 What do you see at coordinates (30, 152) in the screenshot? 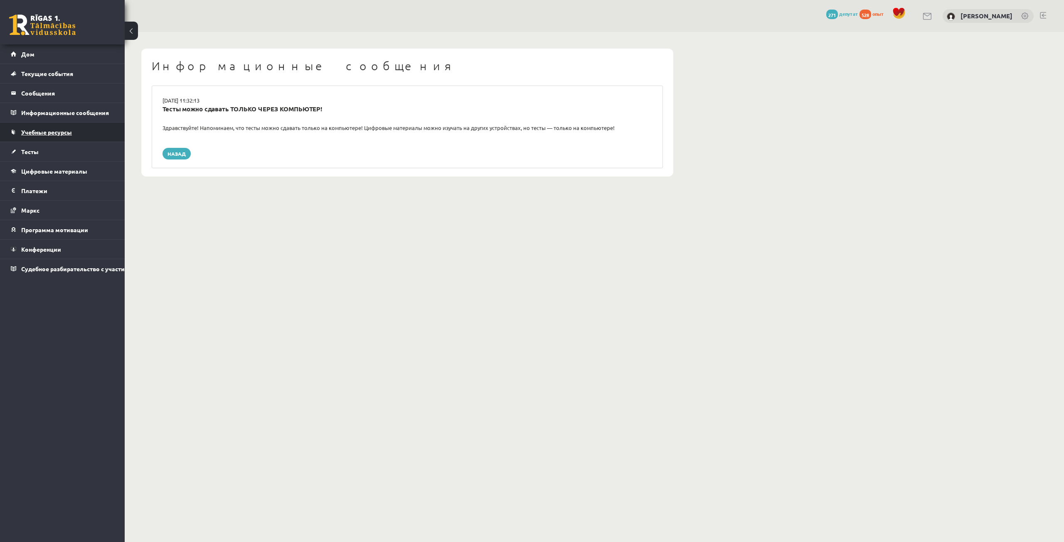
I see `font: Тесты` at bounding box center [30, 152].